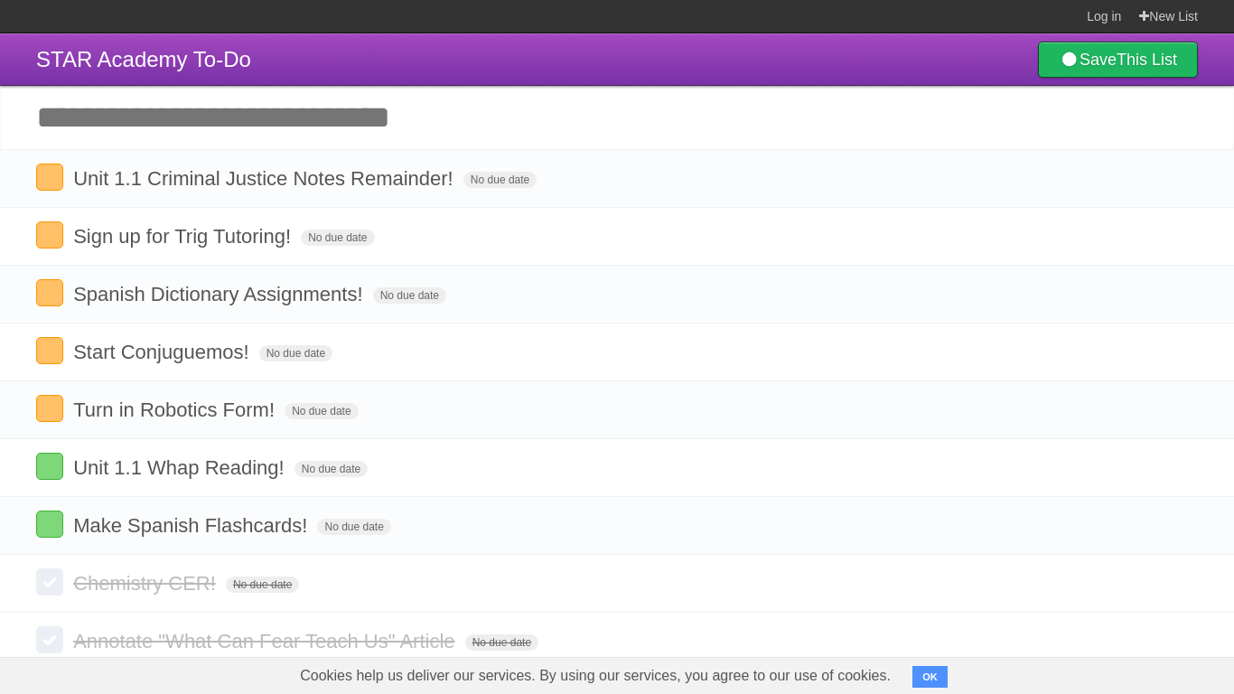  I want to click on span: Start Conjuguemos!, so click(163, 352).